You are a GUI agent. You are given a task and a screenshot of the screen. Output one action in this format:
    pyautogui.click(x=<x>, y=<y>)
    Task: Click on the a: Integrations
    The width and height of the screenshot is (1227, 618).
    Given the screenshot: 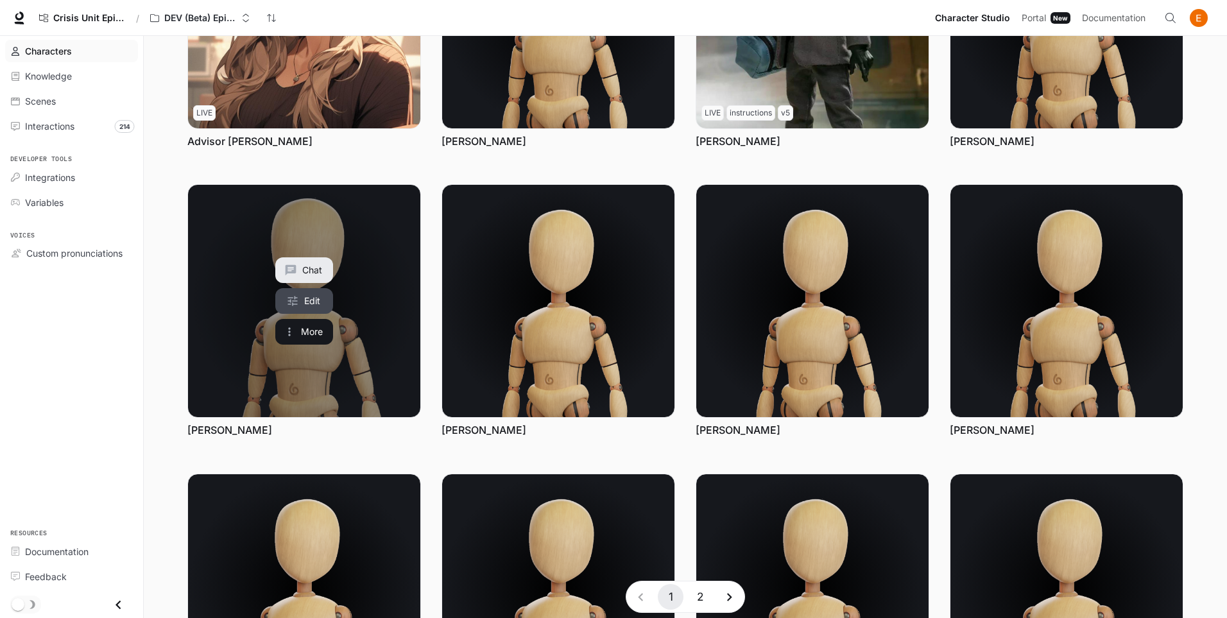 What is the action you would take?
    pyautogui.click(x=71, y=177)
    